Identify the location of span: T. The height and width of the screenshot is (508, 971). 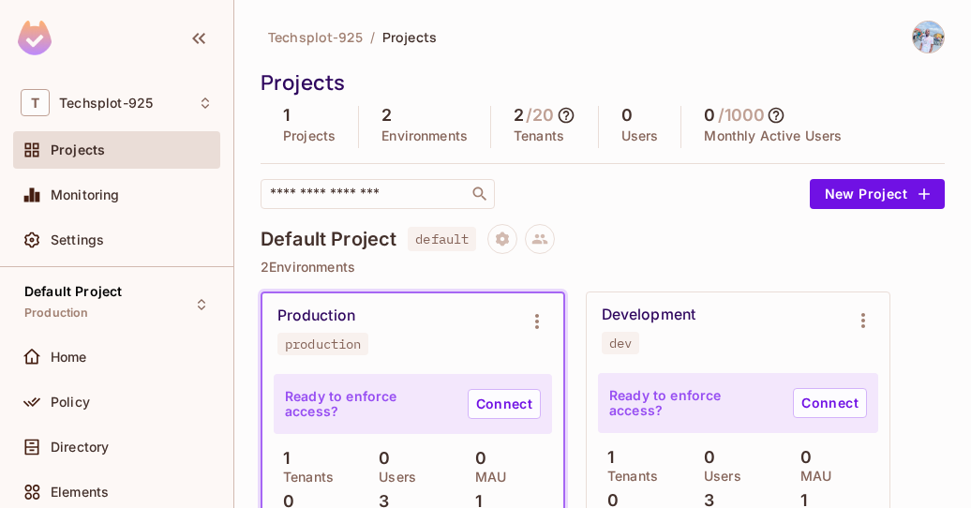
(35, 102).